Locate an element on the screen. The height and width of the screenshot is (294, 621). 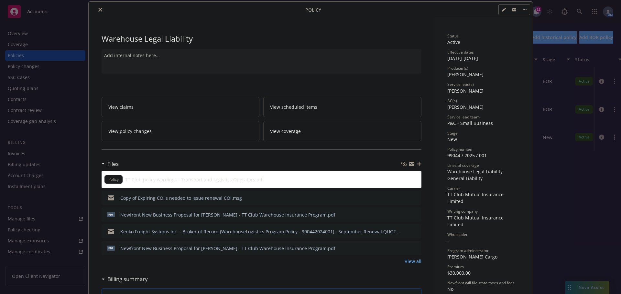
a: View claims is located at coordinates (180, 107).